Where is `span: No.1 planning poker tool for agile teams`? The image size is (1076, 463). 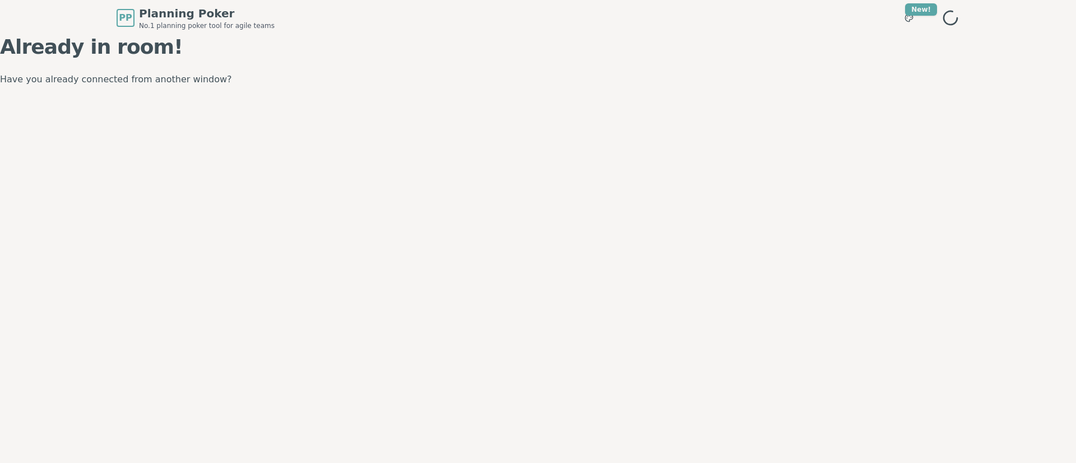 span: No.1 planning poker tool for agile teams is located at coordinates (207, 26).